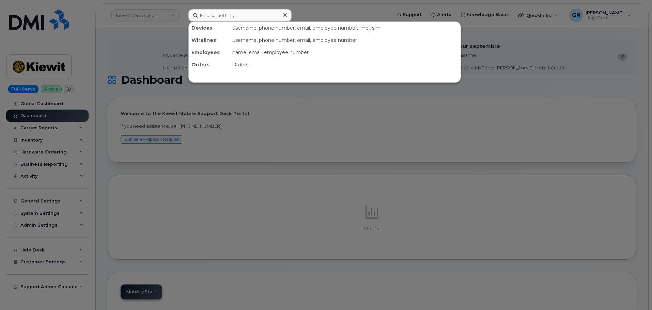  I want to click on div: Wirelines, so click(209, 40).